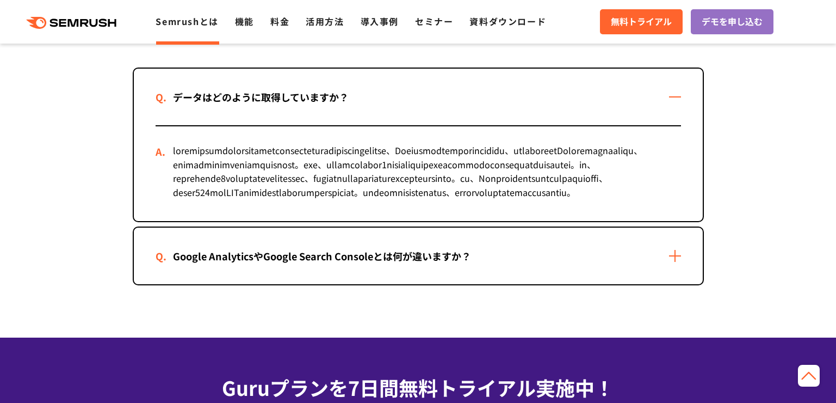  Describe the element at coordinates (244, 21) in the screenshot. I see `a: 機能` at that location.